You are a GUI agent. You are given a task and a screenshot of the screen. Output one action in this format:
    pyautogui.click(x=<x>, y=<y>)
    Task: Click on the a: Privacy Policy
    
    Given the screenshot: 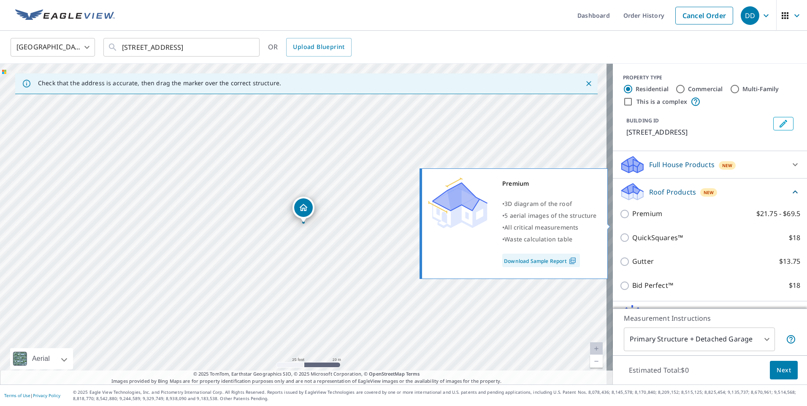 What is the action you would take?
    pyautogui.click(x=46, y=395)
    